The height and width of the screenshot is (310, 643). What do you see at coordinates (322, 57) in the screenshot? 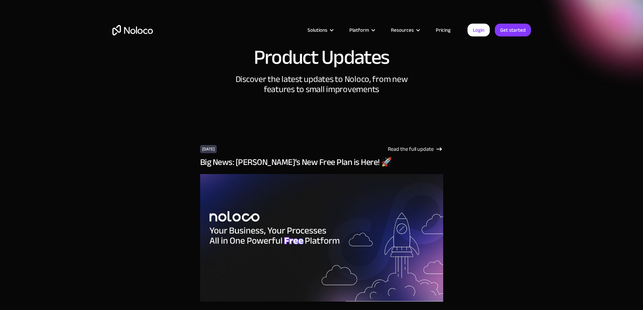
I see `h1: Product Updates` at bounding box center [322, 57].